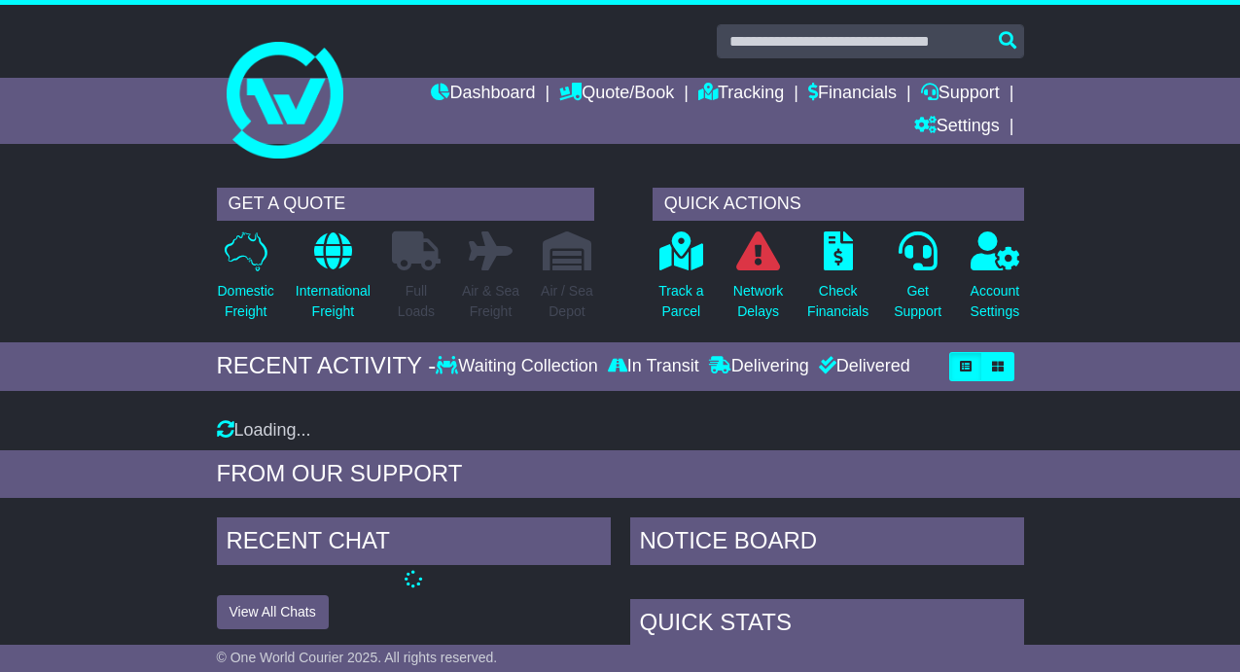 The height and width of the screenshot is (672, 1240). Describe the element at coordinates (960, 94) in the screenshot. I see `a: Support` at that location.